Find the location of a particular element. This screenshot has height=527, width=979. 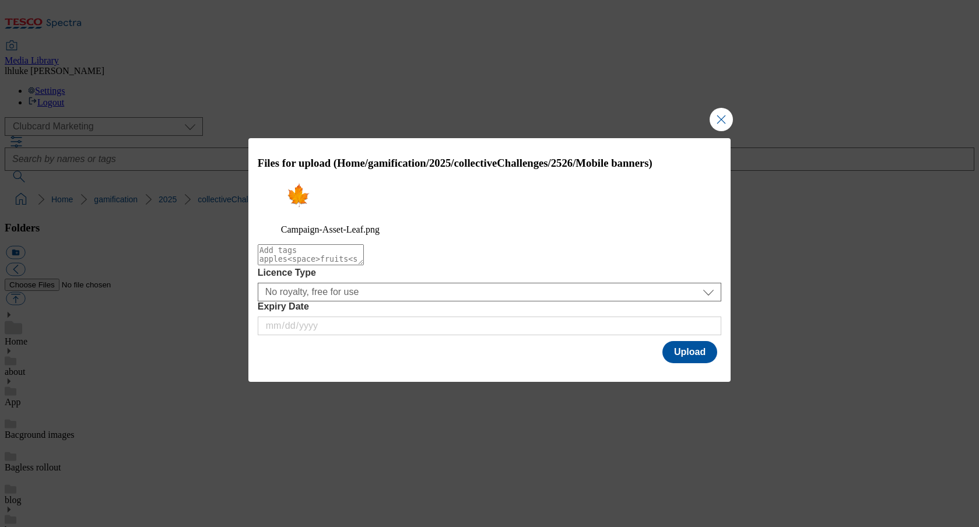

figcaption: Campaign-Asset-Leaf.png is located at coordinates (490, 230).